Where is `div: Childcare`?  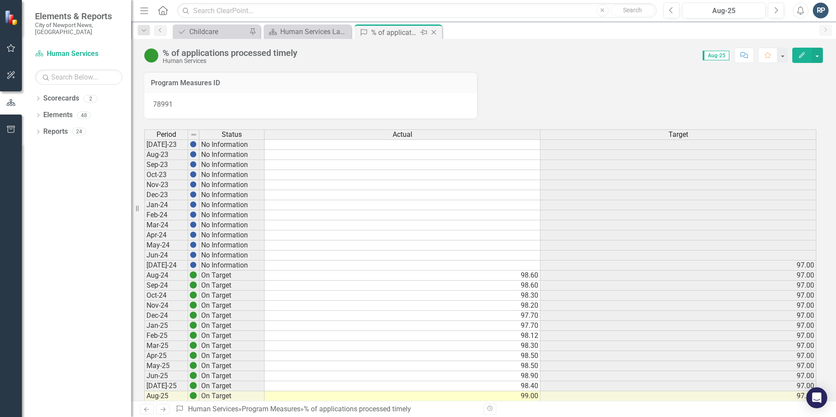 div: Childcare is located at coordinates (218, 31).